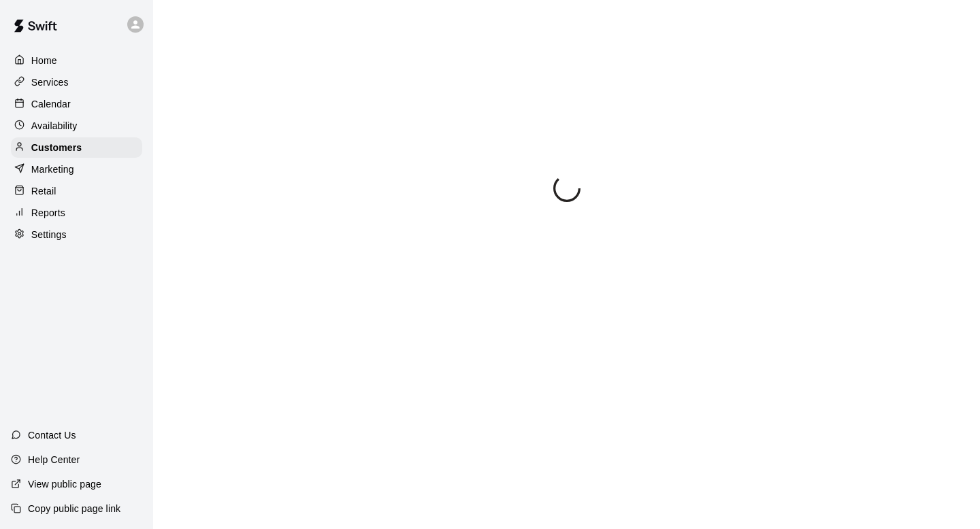 This screenshot has height=529, width=980. Describe the element at coordinates (76, 169) in the screenshot. I see `div: Marketing` at that location.